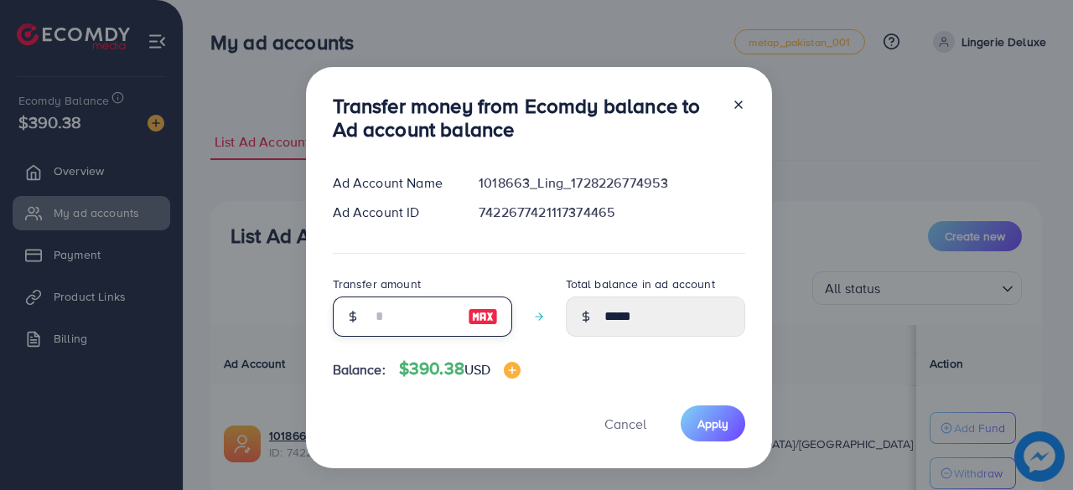 This screenshot has width=1073, height=490. I want to click on h3: Transfer money from Ecomdy balance to Ad account balance, so click(525, 118).